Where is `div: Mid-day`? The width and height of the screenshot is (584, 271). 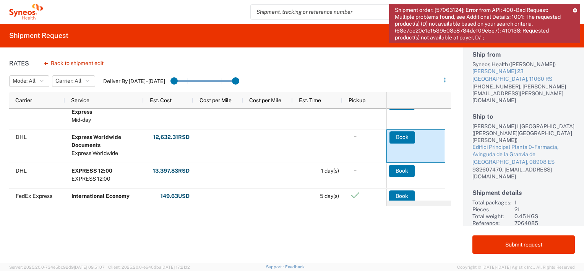 div: Mid-day is located at coordinates (106, 120).